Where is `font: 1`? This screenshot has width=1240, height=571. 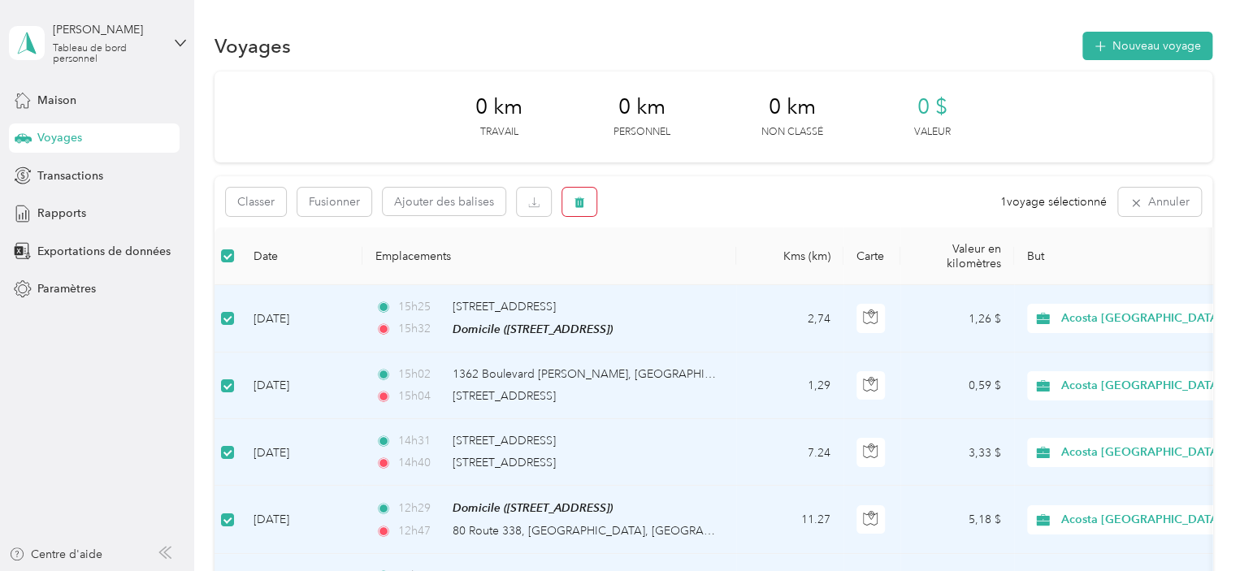
font: 1 is located at coordinates (1004, 202).